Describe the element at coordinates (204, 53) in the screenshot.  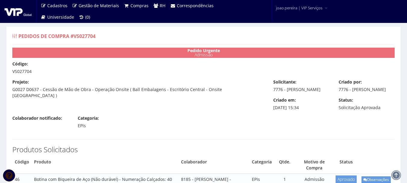
I see `div: Admissão` at that location.